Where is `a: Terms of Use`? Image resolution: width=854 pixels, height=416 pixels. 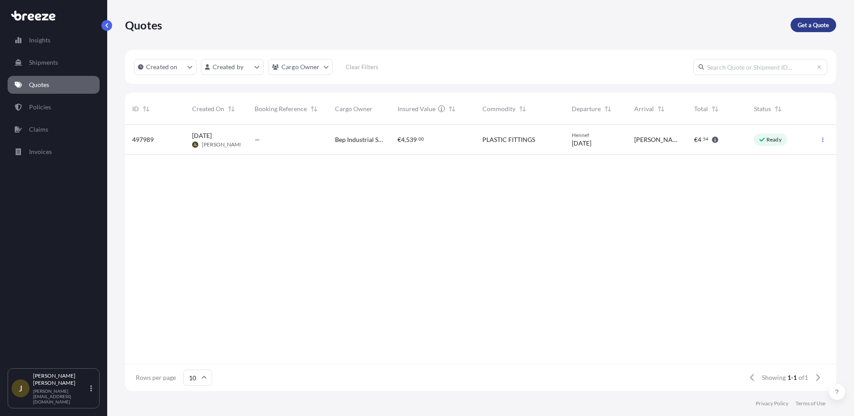 a: Terms of Use is located at coordinates (810, 404).